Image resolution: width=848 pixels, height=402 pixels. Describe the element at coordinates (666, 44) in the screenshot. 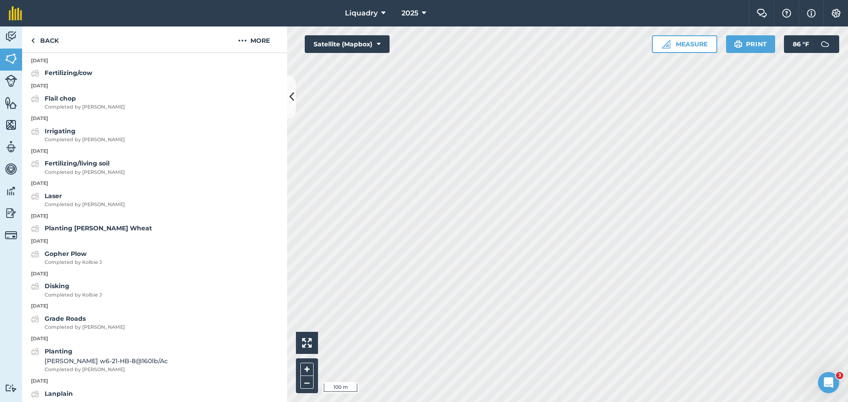

I see `img: Ruler icon` at that location.